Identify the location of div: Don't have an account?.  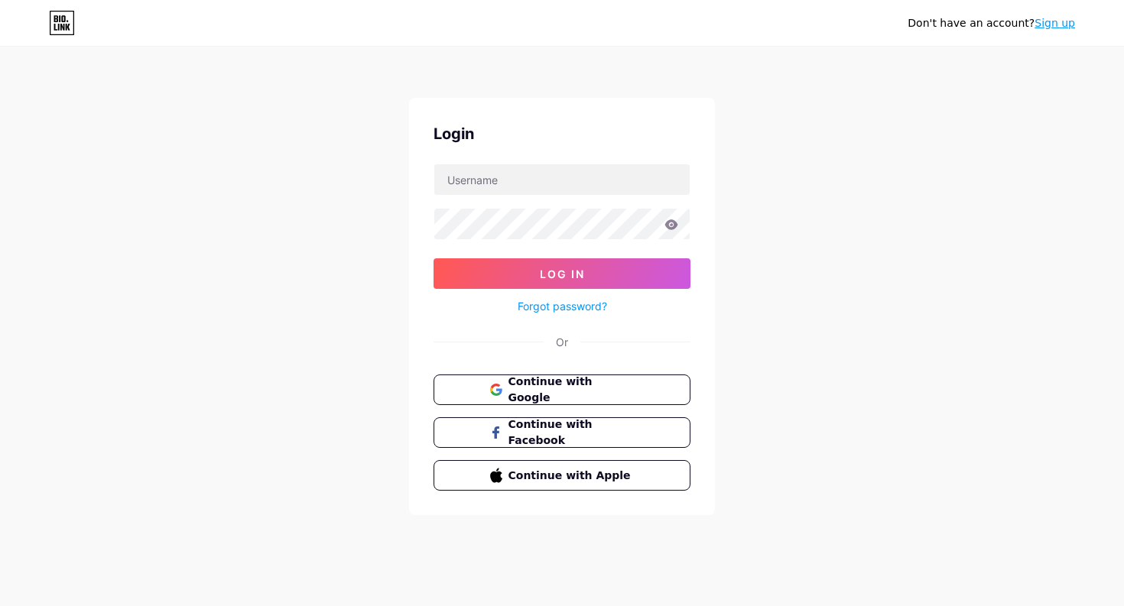
(991, 23).